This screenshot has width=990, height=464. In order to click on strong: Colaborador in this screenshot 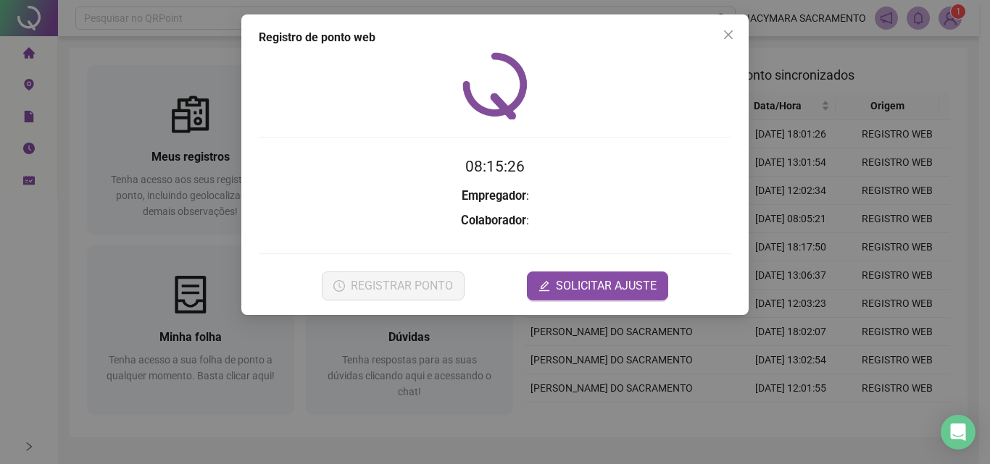, I will do `click(493, 220)`.